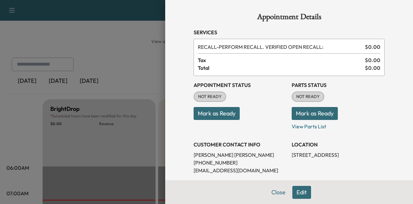 The image size is (413, 204). What do you see at coordinates (338, 144) in the screenshot?
I see `h3: LOCATION` at bounding box center [338, 144].